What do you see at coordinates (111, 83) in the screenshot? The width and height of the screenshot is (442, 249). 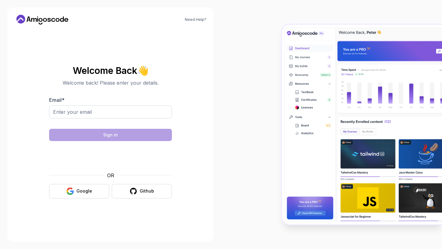 I see `p: Welcome back! Please enter your details.` at bounding box center [111, 83].